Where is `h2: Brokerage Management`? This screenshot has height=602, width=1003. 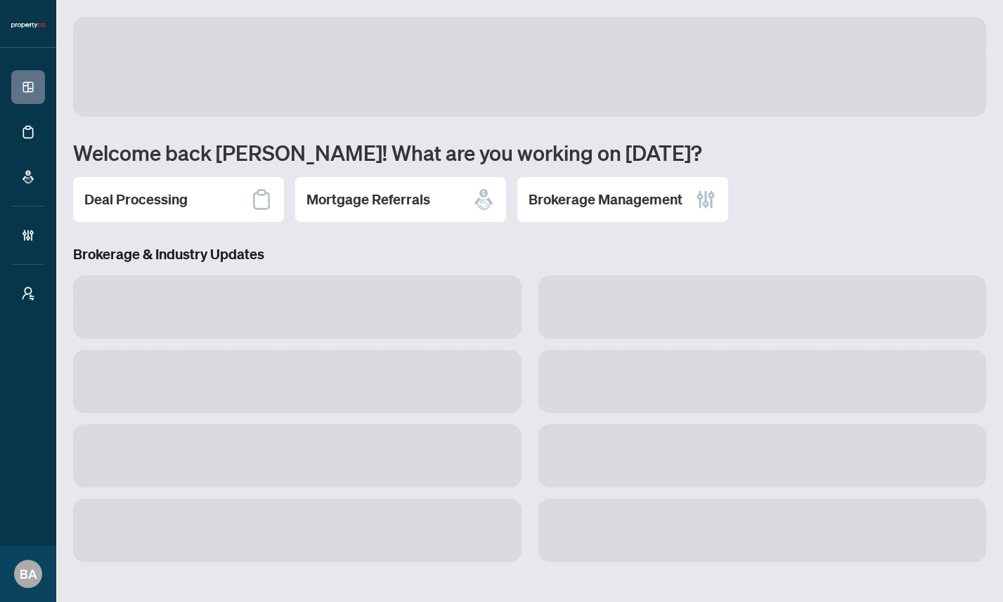 h2: Brokerage Management is located at coordinates (605, 200).